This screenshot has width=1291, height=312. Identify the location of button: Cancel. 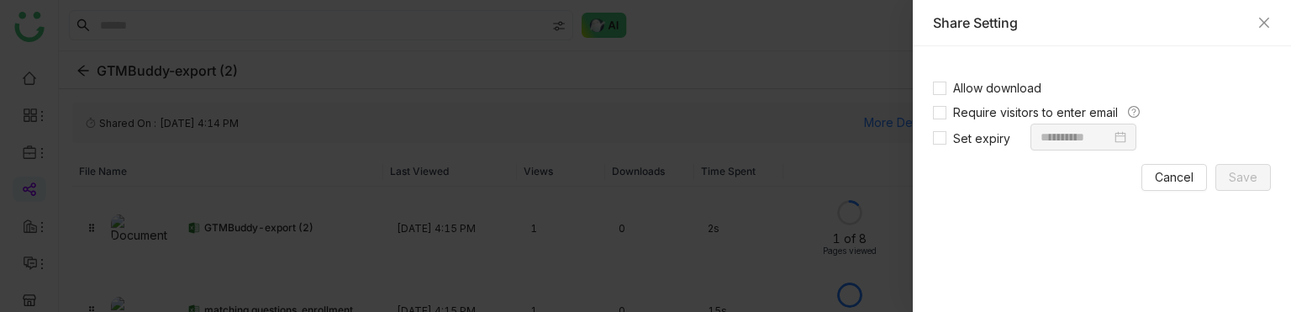
(1174, 177).